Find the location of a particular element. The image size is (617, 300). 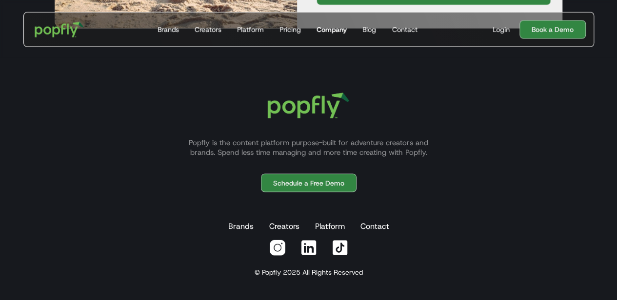

a: Schedule a Free Demo is located at coordinates (309, 183).